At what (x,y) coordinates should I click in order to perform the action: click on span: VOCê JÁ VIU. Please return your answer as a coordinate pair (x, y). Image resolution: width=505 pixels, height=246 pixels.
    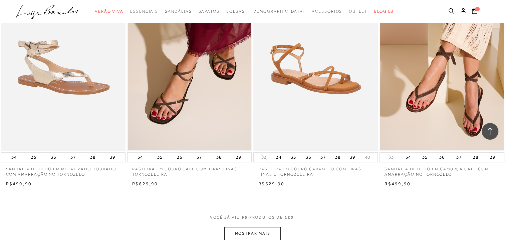
    Looking at the image, I should click on (225, 217).